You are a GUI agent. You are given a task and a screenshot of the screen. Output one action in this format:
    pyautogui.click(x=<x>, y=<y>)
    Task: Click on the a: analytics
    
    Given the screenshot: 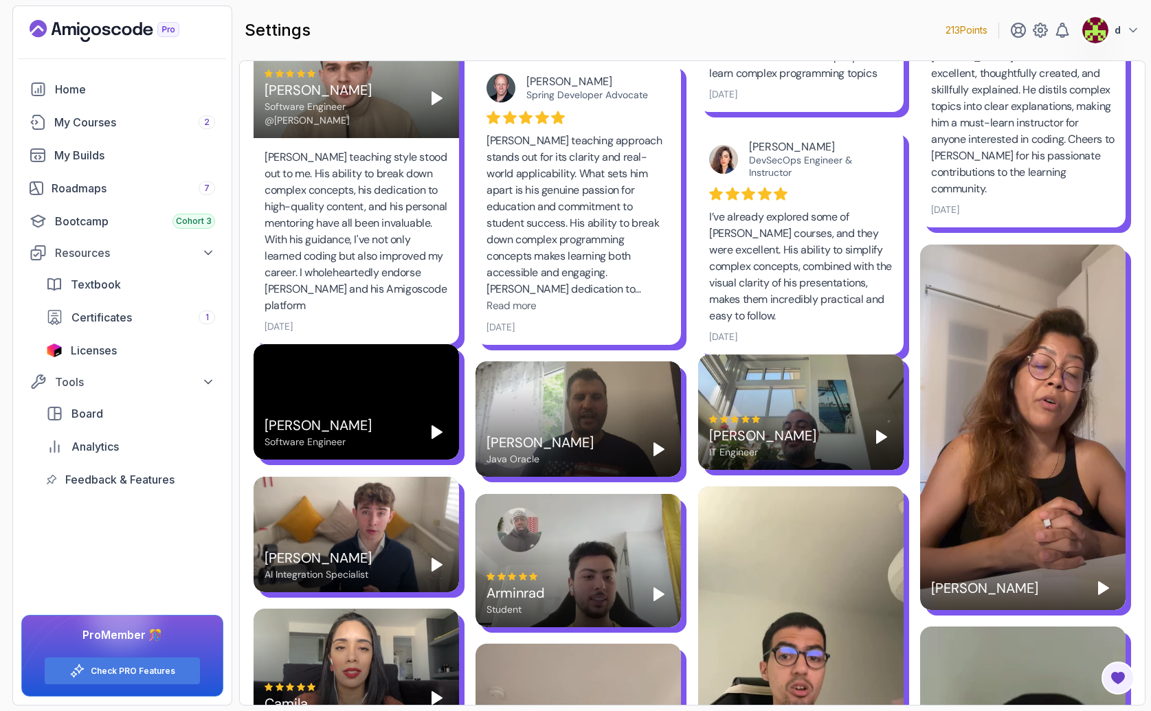 What is the action you would take?
    pyautogui.click(x=131, y=447)
    